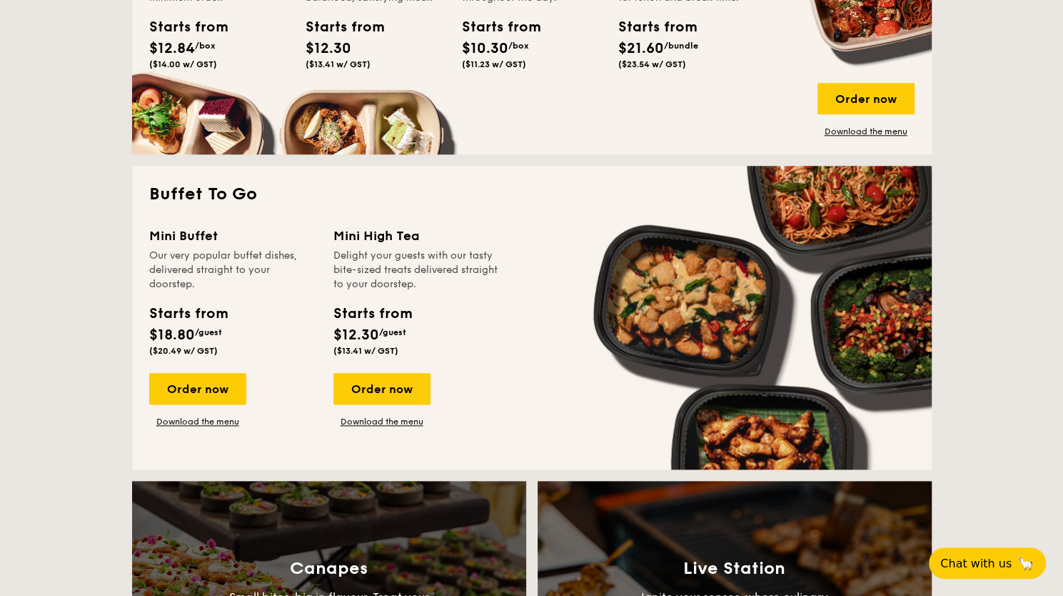 This screenshot has width=1063, height=596. What do you see at coordinates (417, 236) in the screenshot?
I see `div: Mini High Tea` at bounding box center [417, 236].